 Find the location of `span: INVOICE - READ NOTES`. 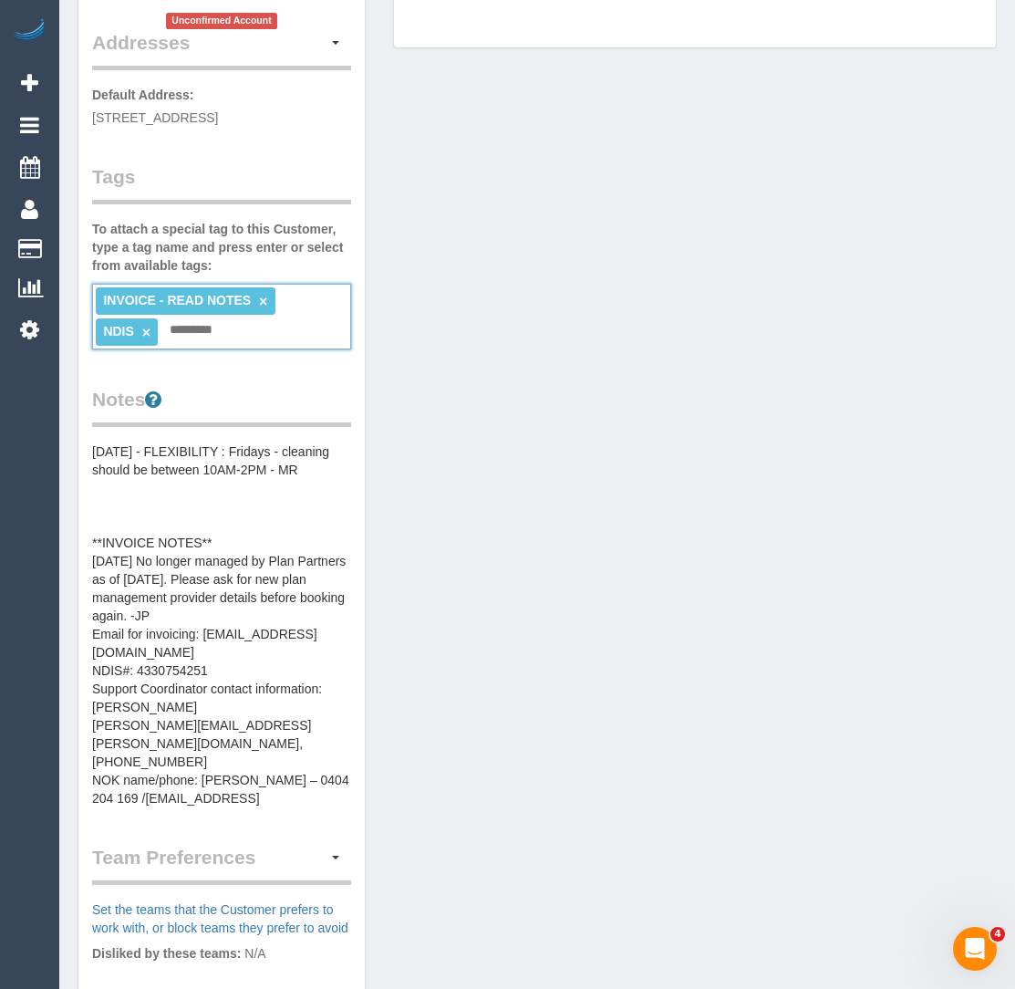

span: INVOICE - READ NOTES is located at coordinates (177, 300).